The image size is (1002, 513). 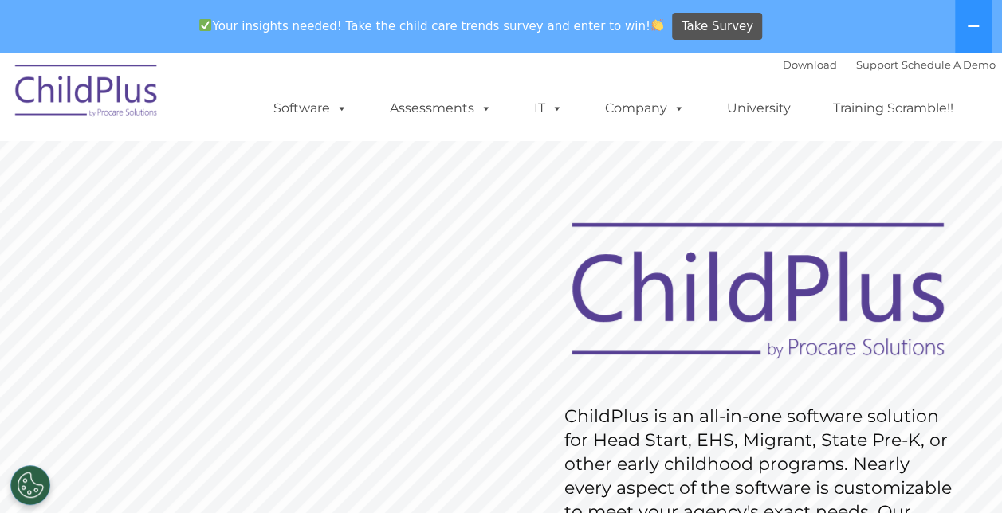 What do you see at coordinates (441, 108) in the screenshot?
I see `a: Assessments` at bounding box center [441, 108].